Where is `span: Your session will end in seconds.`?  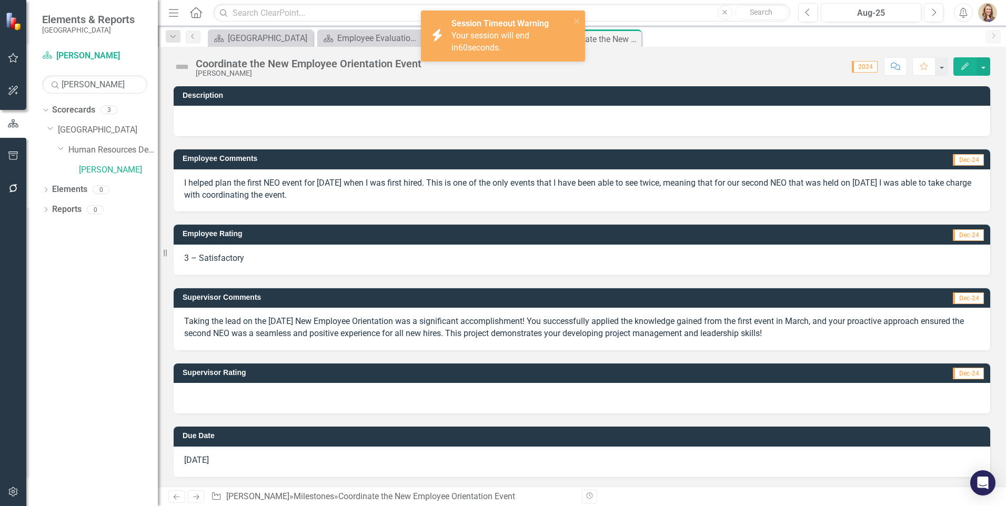 span: Your session will end in seconds. is located at coordinates (490, 42).